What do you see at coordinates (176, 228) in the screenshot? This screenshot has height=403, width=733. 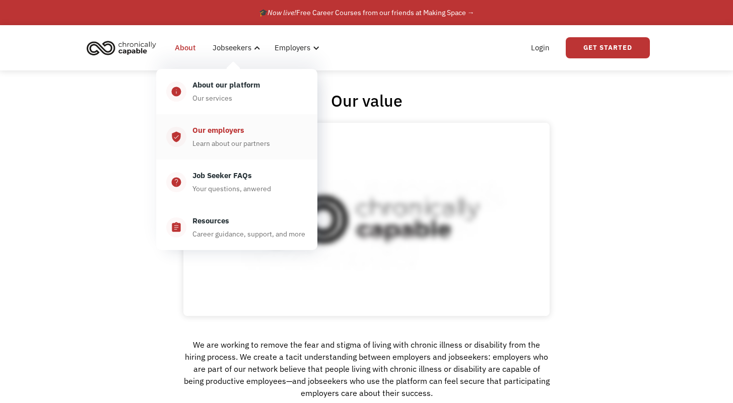 I see `div: assignment` at bounding box center [176, 228].